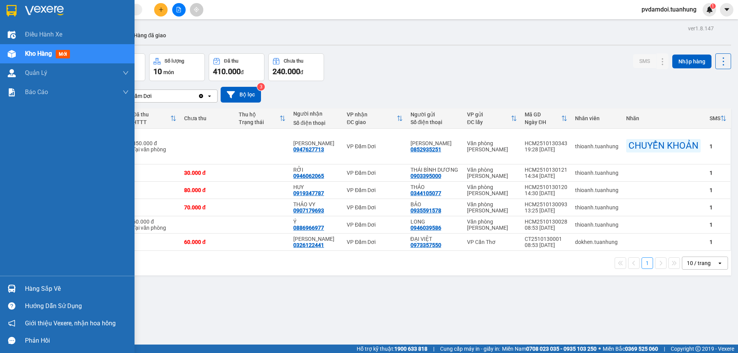  What do you see at coordinates (698, 349) in the screenshot?
I see `span: copyright` at bounding box center [698, 349].